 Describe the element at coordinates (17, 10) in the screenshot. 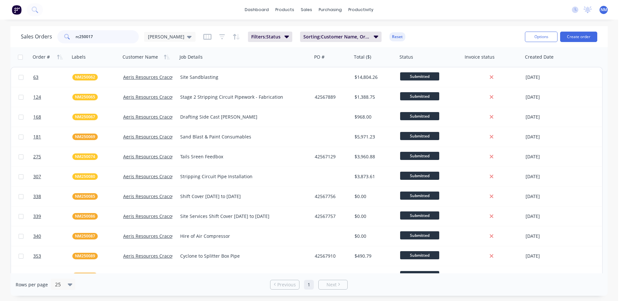

I see `img: Factory` at that location.